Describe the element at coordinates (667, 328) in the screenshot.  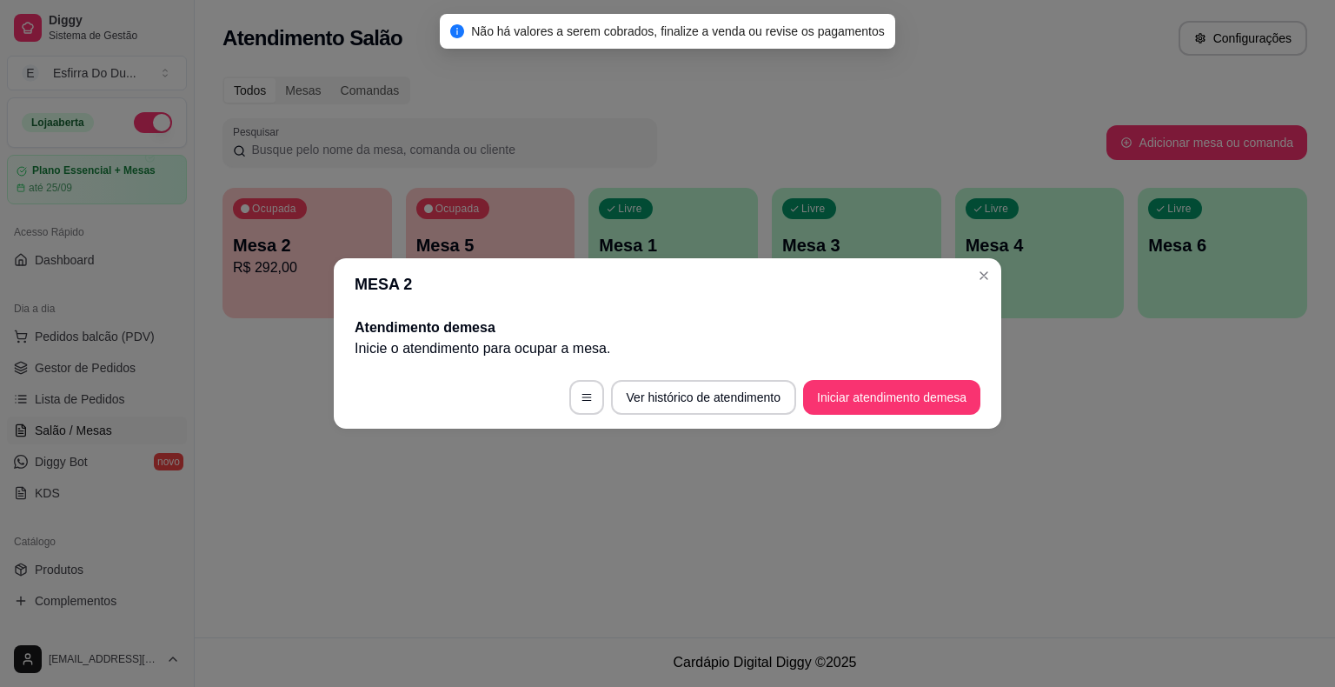
I see `h2: Atendimento de mesa` at that location.